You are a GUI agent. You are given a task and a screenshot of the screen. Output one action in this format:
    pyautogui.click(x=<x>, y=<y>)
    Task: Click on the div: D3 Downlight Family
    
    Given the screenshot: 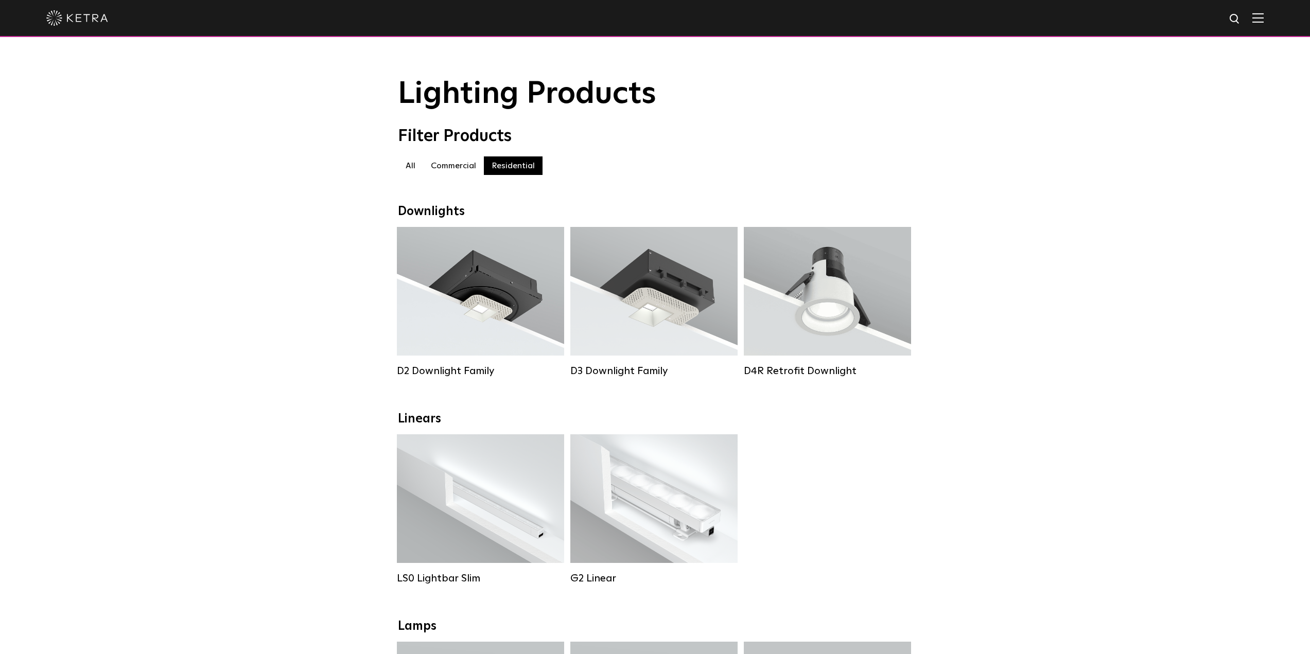 What is the action you would take?
    pyautogui.click(x=654, y=371)
    